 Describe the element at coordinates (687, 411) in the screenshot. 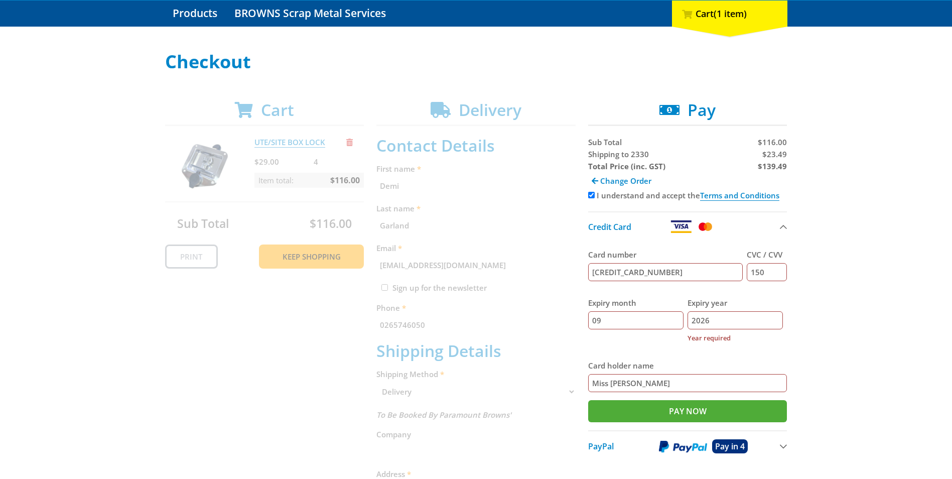

I see `input: Pay Now` at that location.